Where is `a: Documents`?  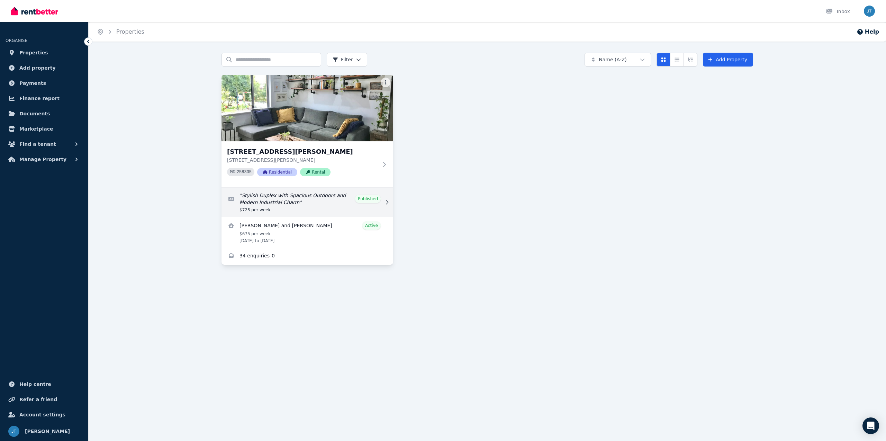 a: Documents is located at coordinates (44, 114).